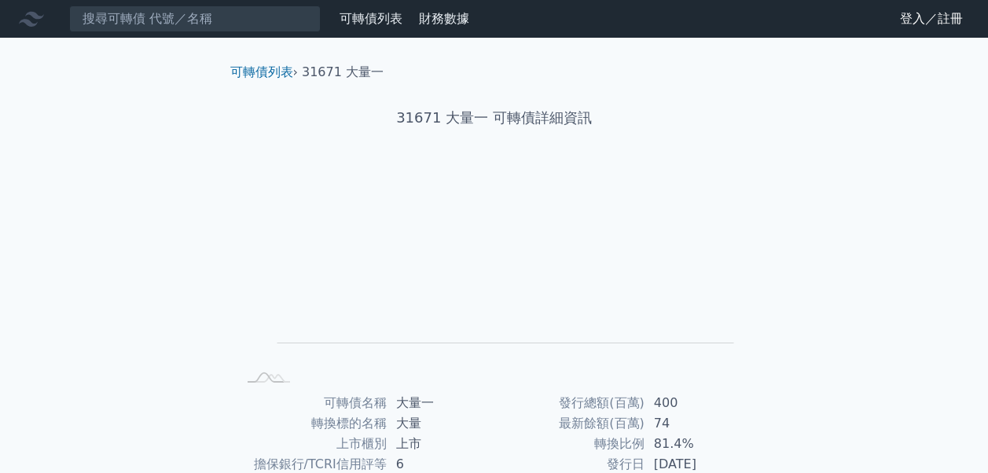 This screenshot has height=473, width=988. Describe the element at coordinates (569, 444) in the screenshot. I see `td: 轉換比例` at that location.